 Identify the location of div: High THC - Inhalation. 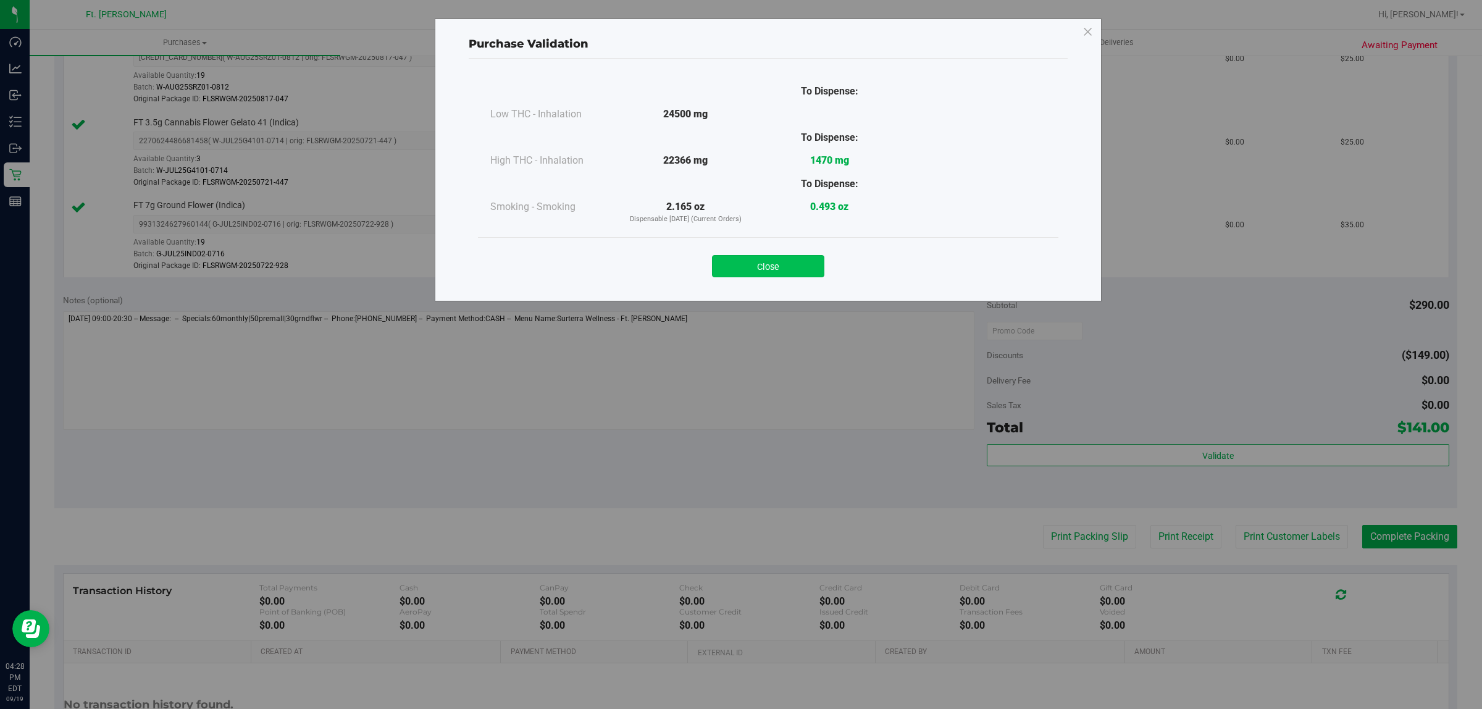
(552, 161).